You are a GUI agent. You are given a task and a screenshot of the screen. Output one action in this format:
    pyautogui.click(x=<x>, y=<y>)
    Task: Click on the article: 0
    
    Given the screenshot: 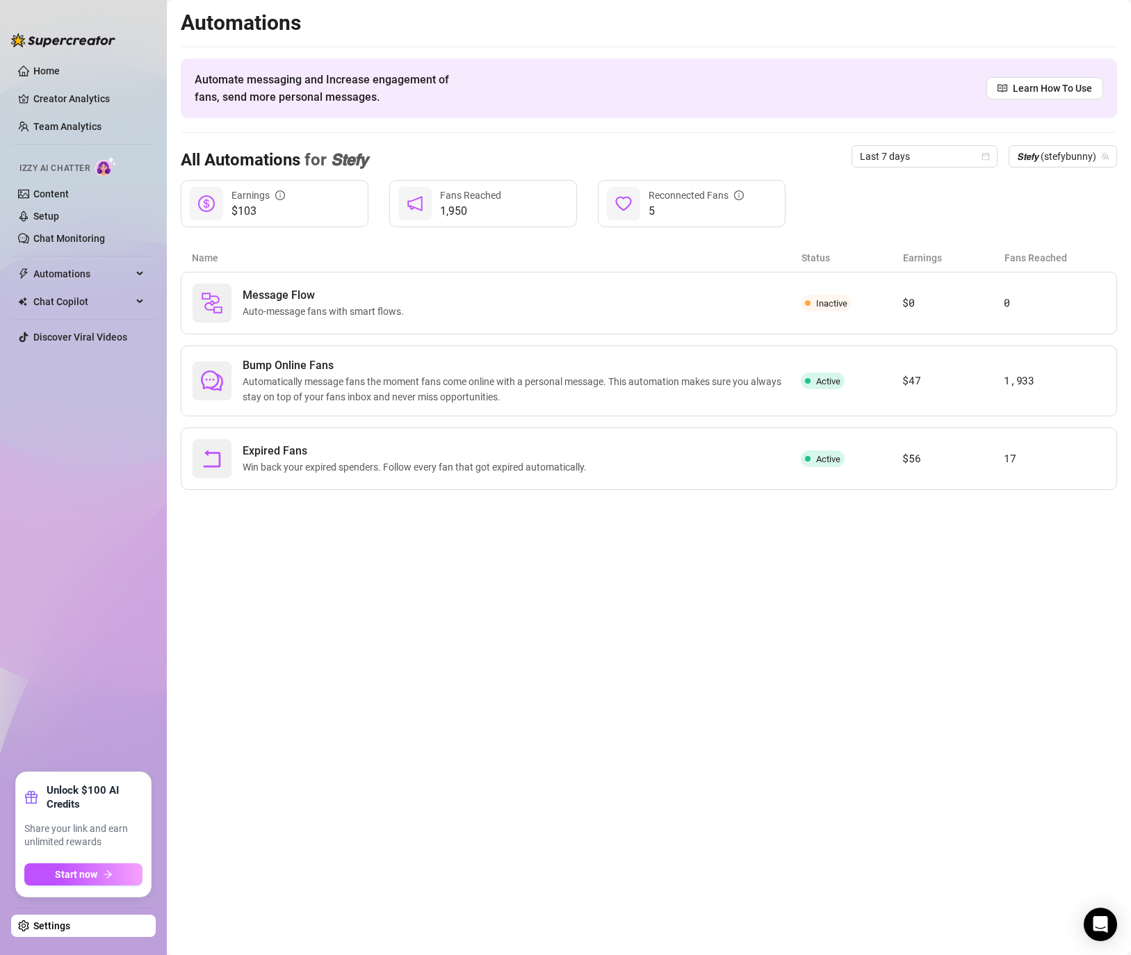 What is the action you would take?
    pyautogui.click(x=1055, y=303)
    